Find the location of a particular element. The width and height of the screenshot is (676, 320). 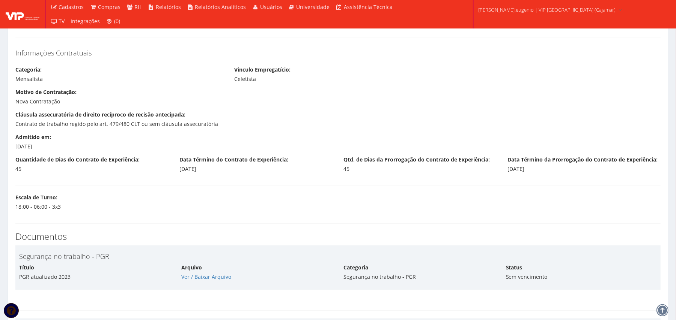

span: Integrações is located at coordinates (86, 21).